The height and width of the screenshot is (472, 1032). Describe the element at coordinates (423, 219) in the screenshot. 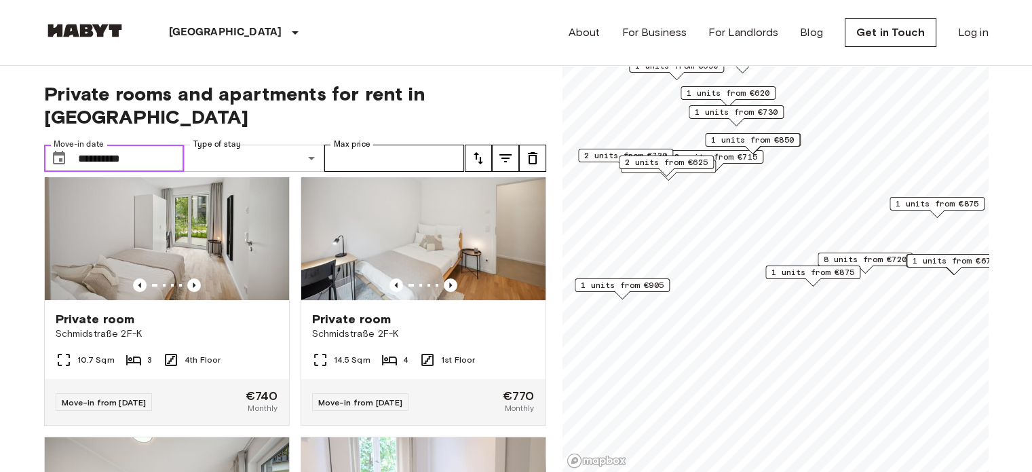

I see `img: Marketing picture of unit DE-01-260-006-01` at that location.